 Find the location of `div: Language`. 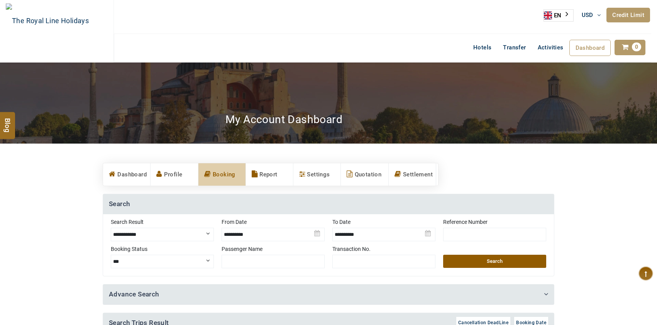

div: Language is located at coordinates (559, 15).